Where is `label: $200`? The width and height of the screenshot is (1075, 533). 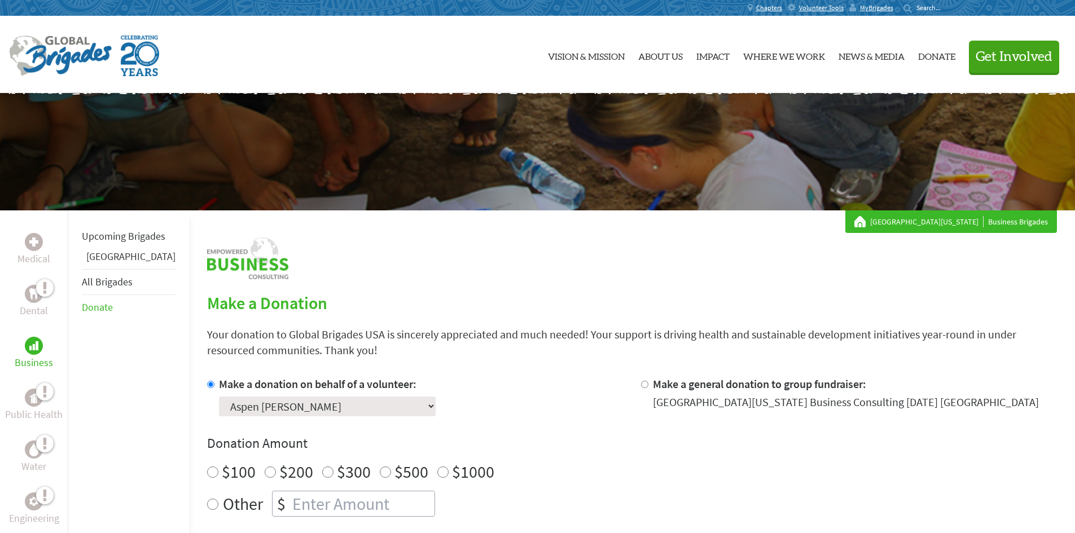
label: $200 is located at coordinates (296, 472).